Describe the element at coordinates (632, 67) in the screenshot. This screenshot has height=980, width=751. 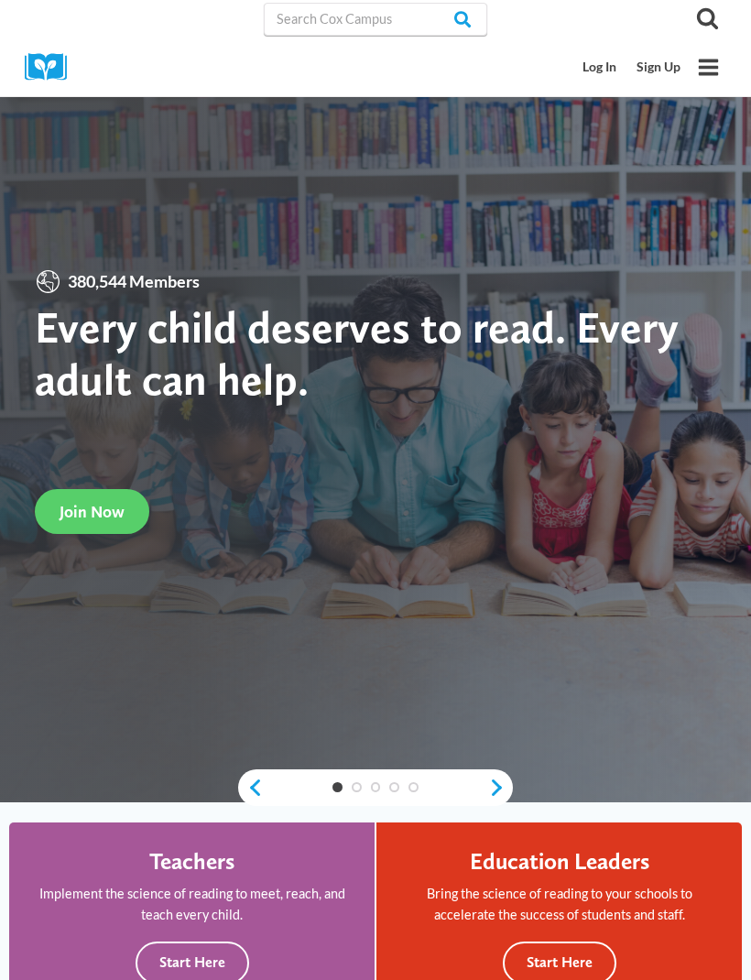
I see `nav: Secondary Mobile Navigation` at that location.